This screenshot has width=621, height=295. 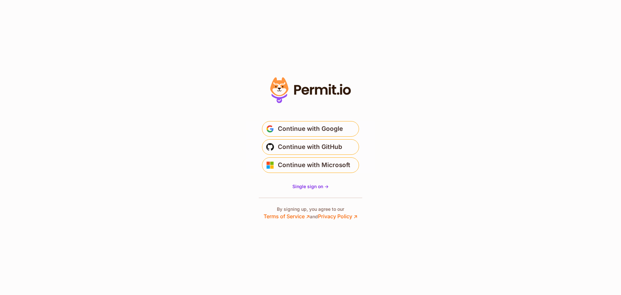 I want to click on span: Continue with GitHub, so click(x=310, y=147).